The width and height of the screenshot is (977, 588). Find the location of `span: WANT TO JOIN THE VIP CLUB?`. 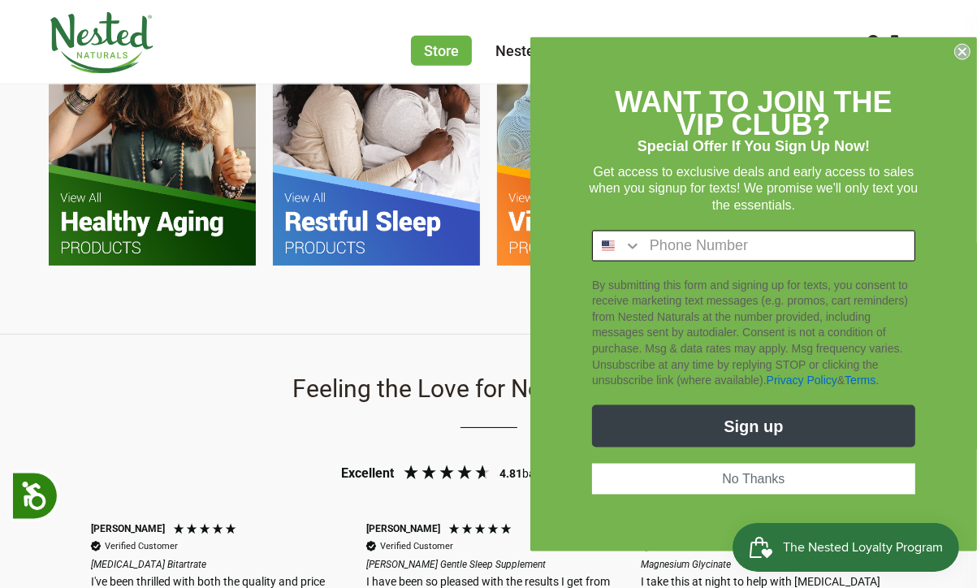

span: WANT TO JOIN THE VIP CLUB? is located at coordinates (753, 113).